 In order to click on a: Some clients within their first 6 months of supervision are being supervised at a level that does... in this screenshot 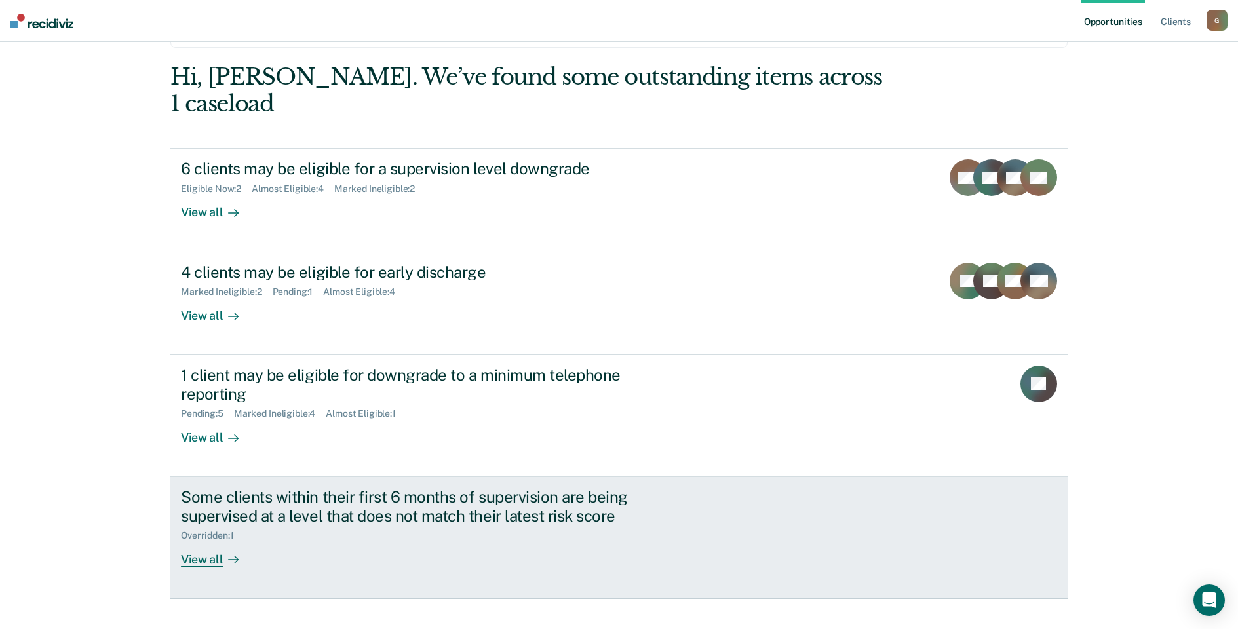, I will do `click(619, 538)`.